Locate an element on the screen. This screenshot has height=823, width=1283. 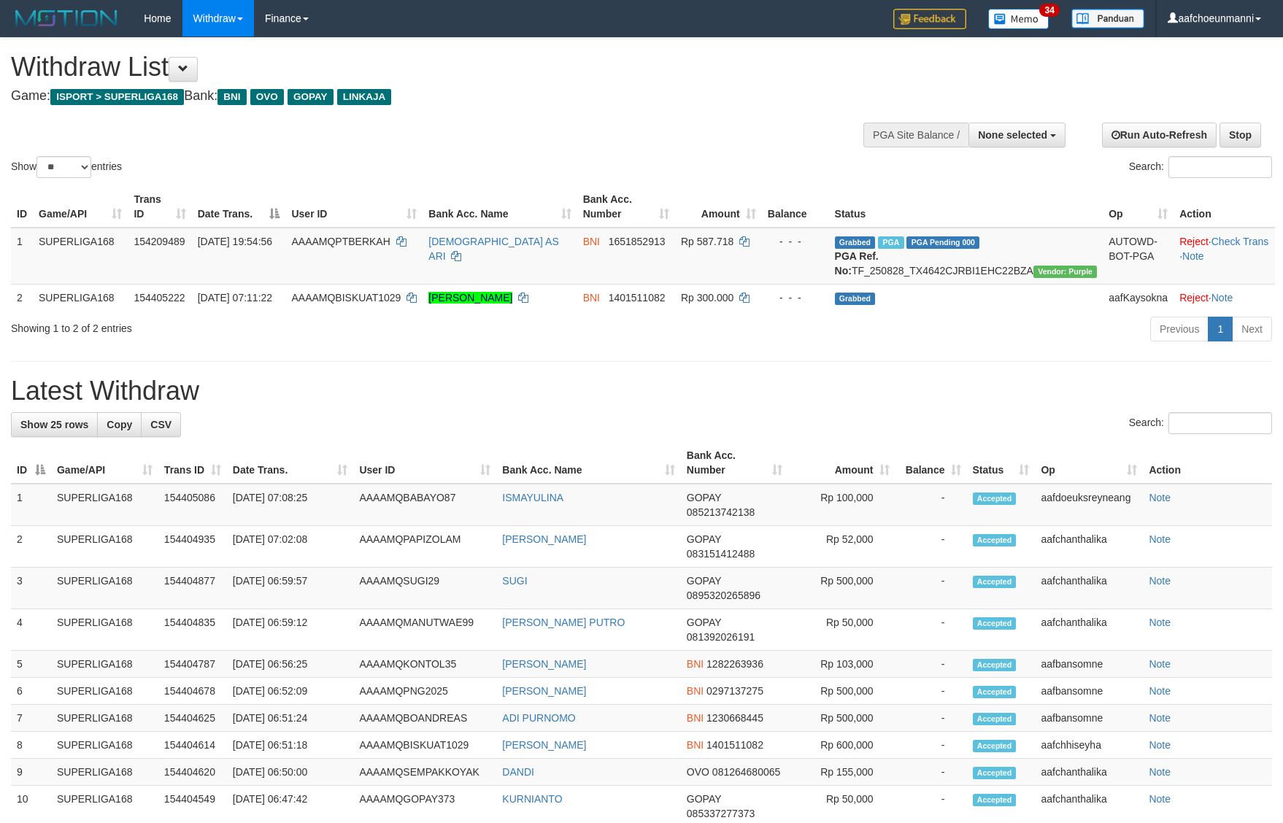
span: Copy 1651852913 to clipboard is located at coordinates (637, 242).